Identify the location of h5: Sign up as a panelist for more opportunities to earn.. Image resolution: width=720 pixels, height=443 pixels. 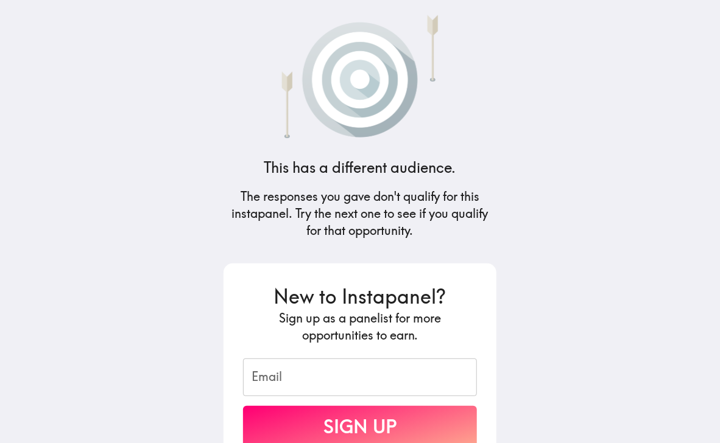
(360, 327).